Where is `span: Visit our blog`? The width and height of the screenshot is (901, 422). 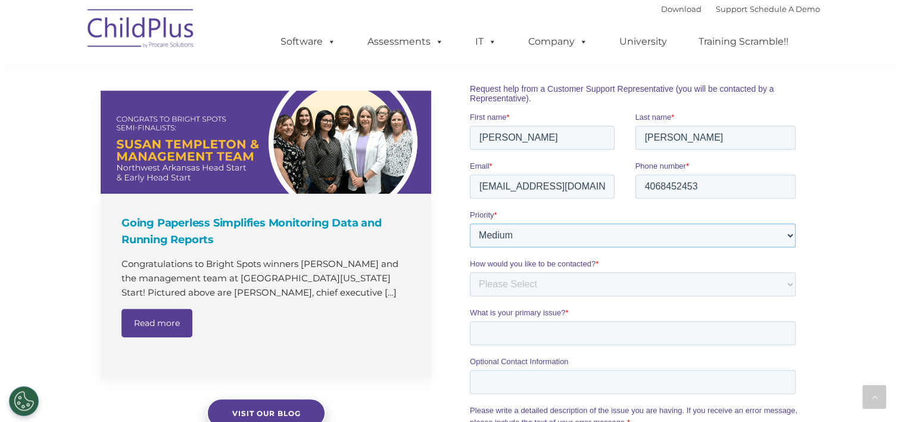 span: Visit our blog is located at coordinates (266, 413).